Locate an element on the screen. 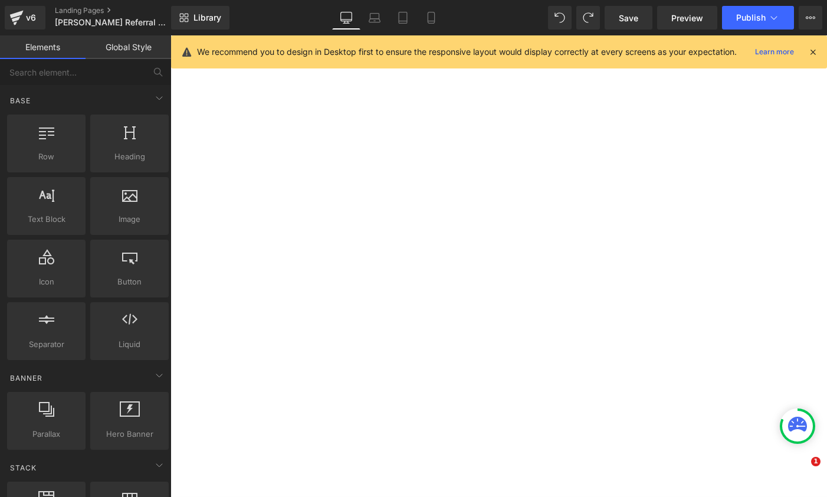  span: Preview is located at coordinates (687, 18).